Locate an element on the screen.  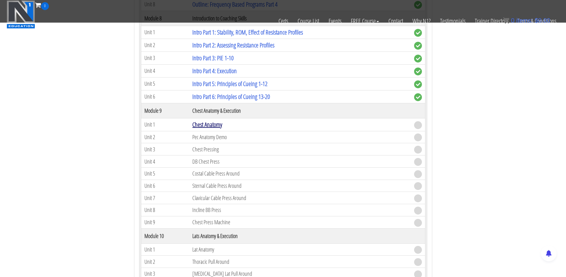
a: Why N1? is located at coordinates (422, 21).